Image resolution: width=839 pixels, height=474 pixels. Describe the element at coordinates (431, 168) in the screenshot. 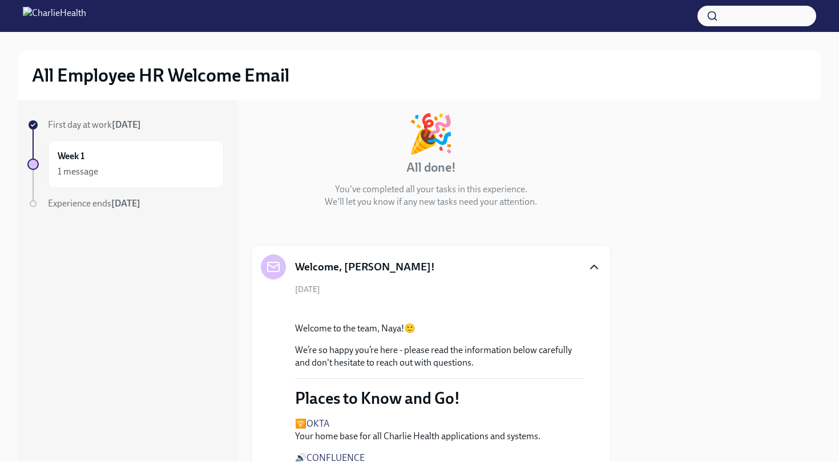

I see `h4: All done!` at that location.